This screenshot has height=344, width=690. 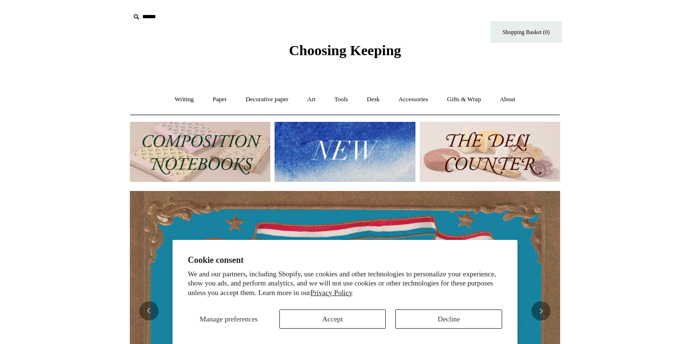 What do you see at coordinates (333, 319) in the screenshot?
I see `button: Accept` at bounding box center [333, 319].